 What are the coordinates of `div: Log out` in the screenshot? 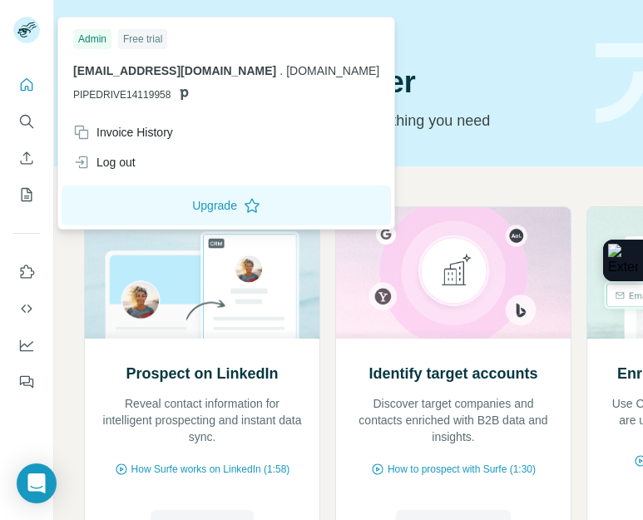 It's located at (104, 162).